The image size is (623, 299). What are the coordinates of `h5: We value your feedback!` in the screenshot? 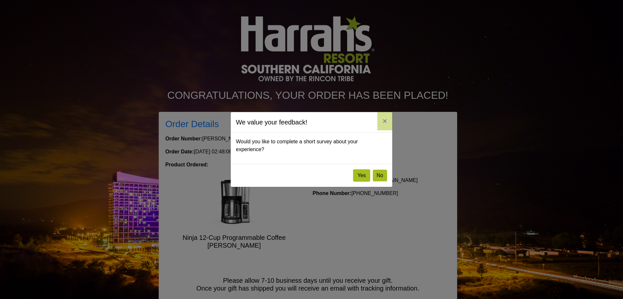 It's located at (272, 122).